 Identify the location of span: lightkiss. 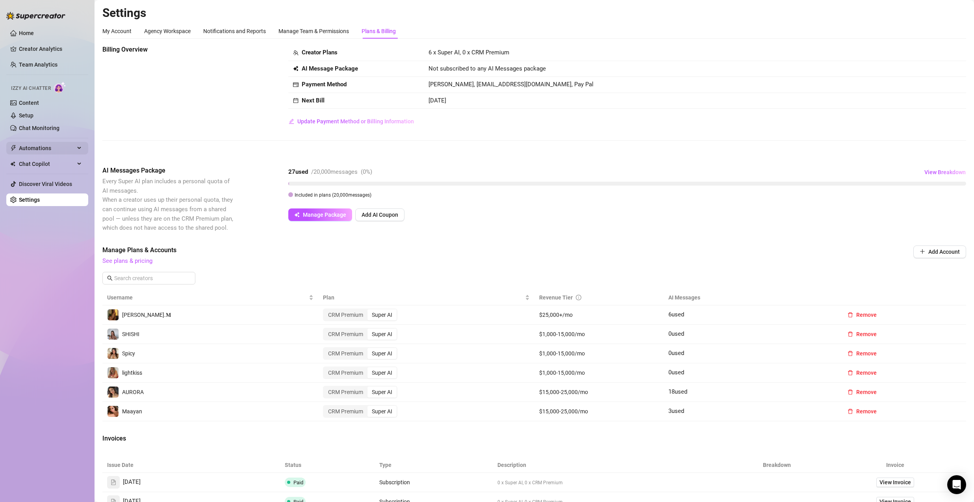
(132, 373).